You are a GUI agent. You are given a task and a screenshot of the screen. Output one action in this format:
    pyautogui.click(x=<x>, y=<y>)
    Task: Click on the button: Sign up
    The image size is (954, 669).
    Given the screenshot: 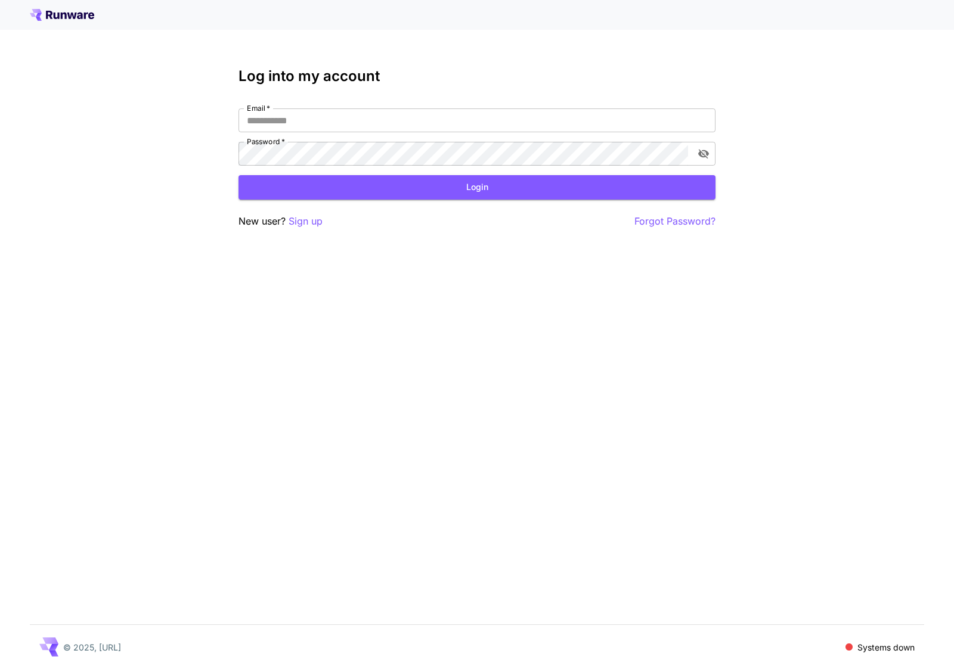 What is the action you would take?
    pyautogui.click(x=305, y=221)
    